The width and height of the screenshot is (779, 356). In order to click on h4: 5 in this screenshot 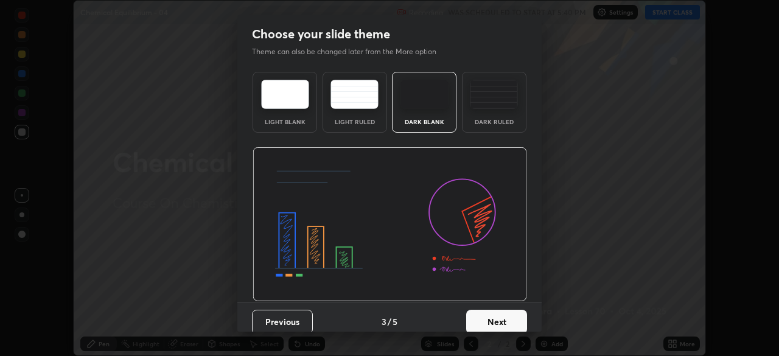, I will do `click(395, 321)`.